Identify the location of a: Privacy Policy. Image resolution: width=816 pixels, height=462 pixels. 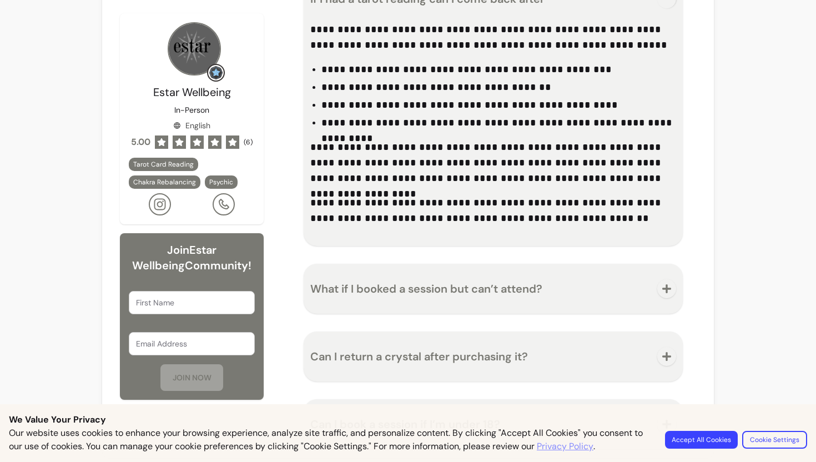
(565, 446).